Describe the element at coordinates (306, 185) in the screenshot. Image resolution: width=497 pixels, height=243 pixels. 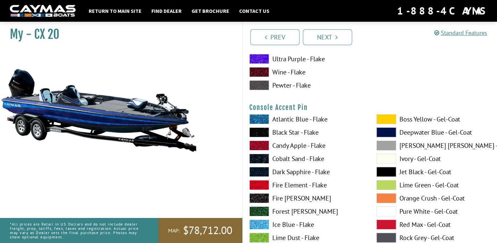
I see `label: Fire Element - Flake` at that location.